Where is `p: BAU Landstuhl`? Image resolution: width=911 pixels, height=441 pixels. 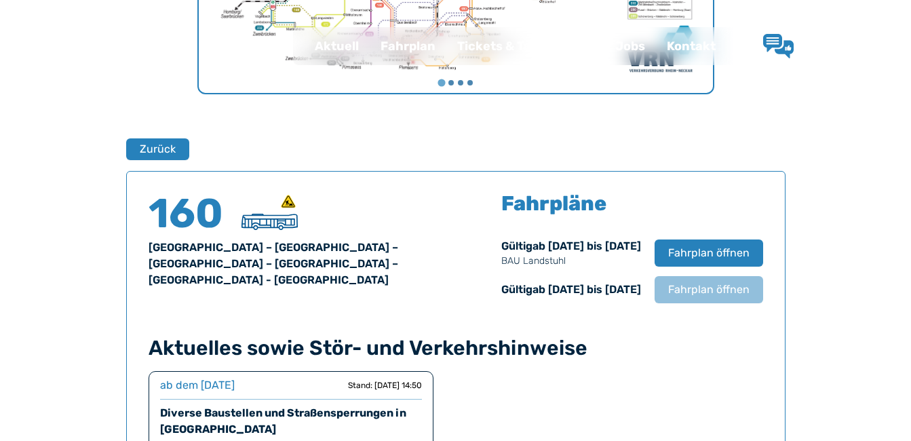 p: BAU Landstuhl is located at coordinates (571, 261).